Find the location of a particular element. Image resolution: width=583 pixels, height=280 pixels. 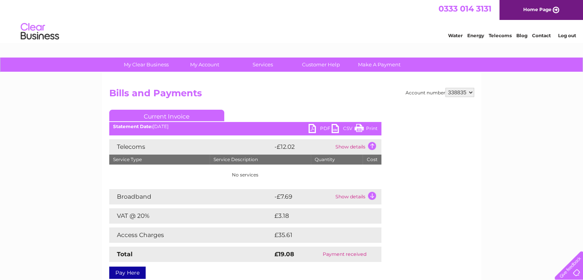

a: Log out is located at coordinates (567, 35).